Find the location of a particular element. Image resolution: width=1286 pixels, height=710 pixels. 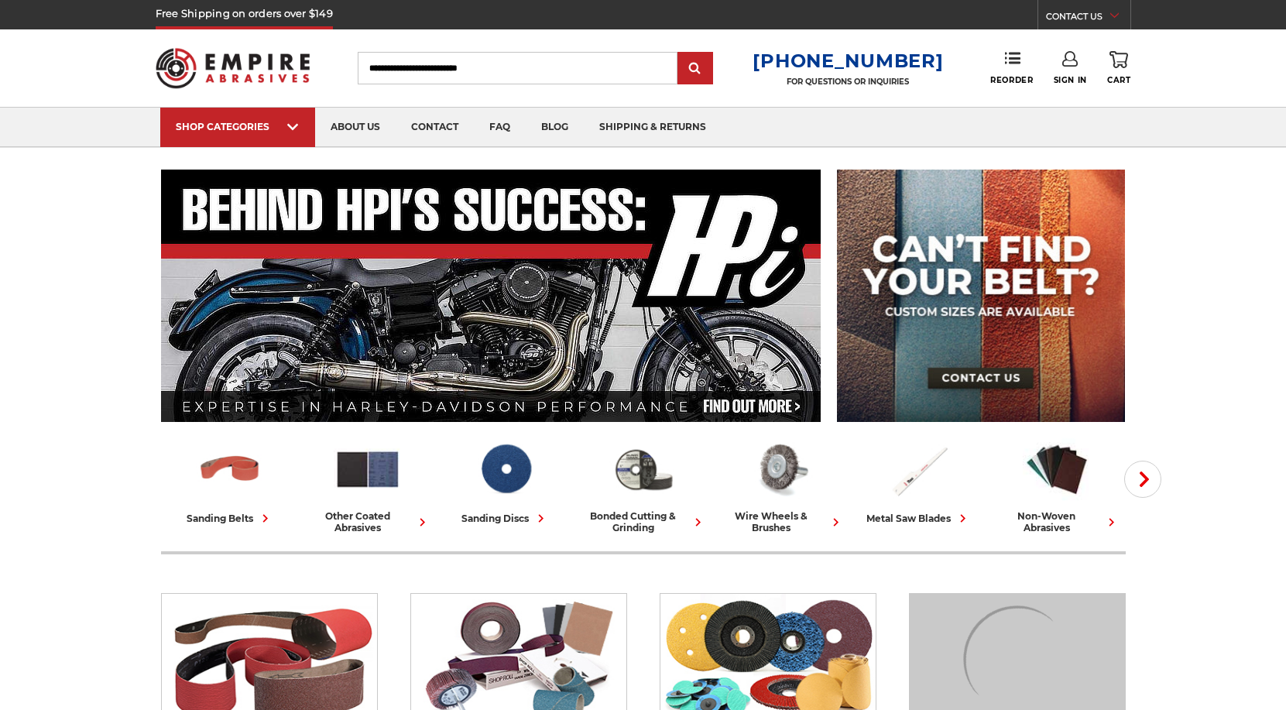

a: faq is located at coordinates (499, 127).